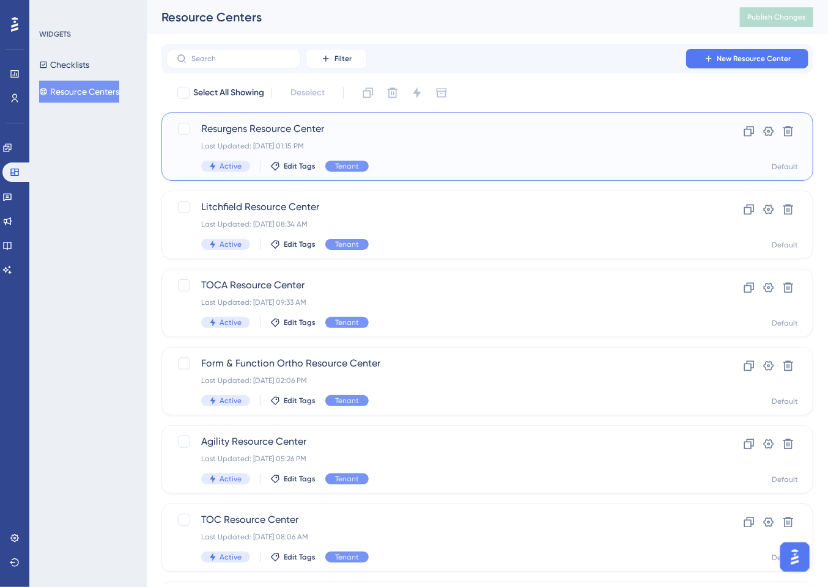  What do you see at coordinates (438, 285) in the screenshot?
I see `span: TOCA Resource Center` at bounding box center [438, 285].